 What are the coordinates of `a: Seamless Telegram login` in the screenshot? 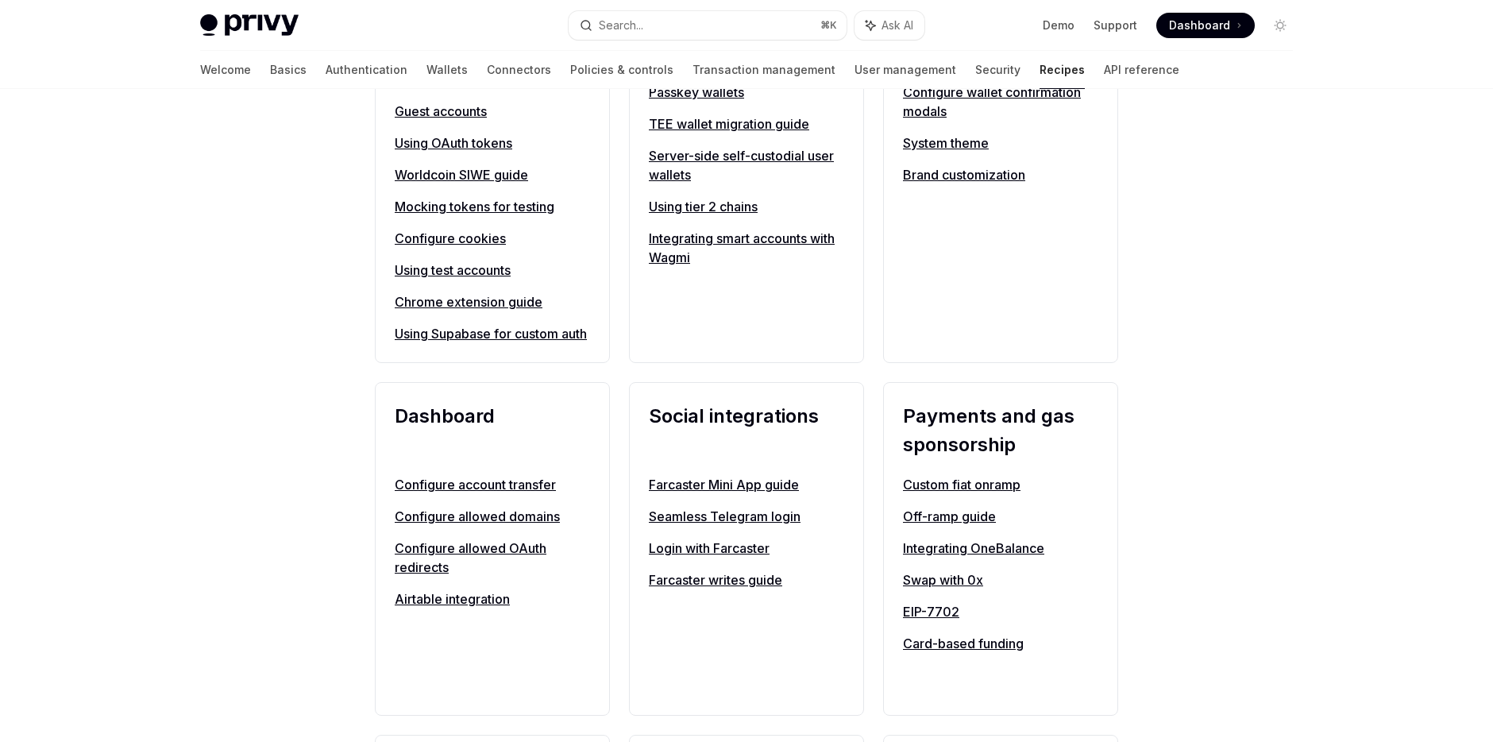 It's located at (746, 516).